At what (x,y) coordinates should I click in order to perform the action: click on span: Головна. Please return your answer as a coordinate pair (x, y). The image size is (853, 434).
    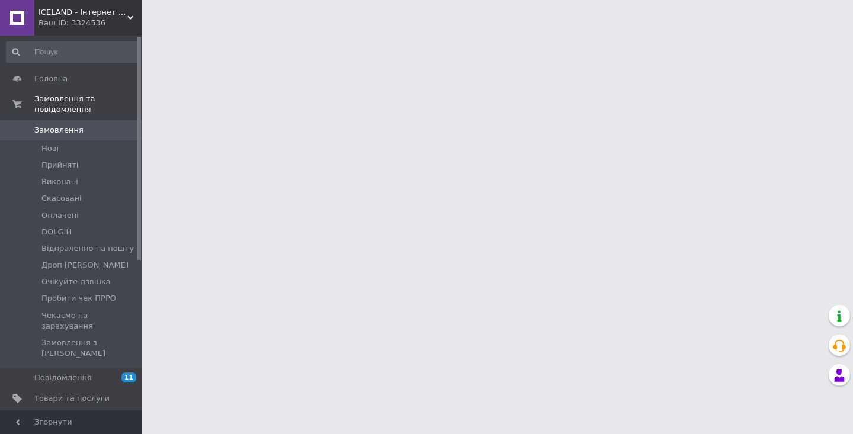
    Looking at the image, I should click on (51, 79).